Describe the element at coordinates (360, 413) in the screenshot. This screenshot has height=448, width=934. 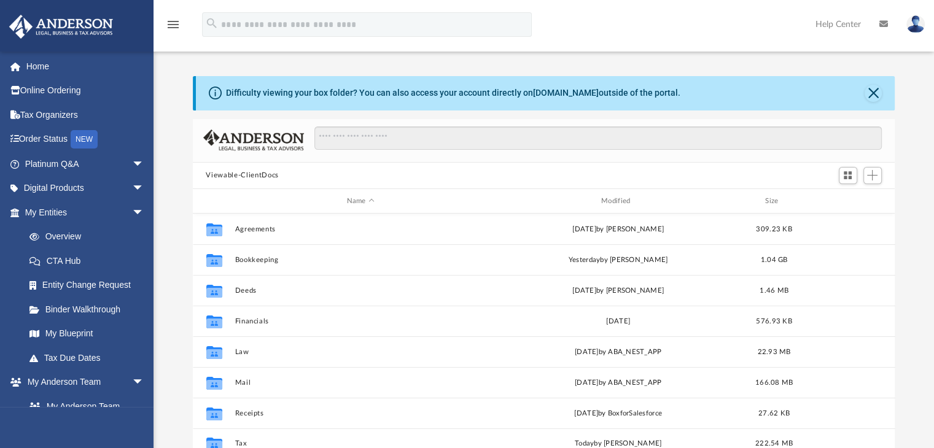
I see `button: Receipts` at that location.